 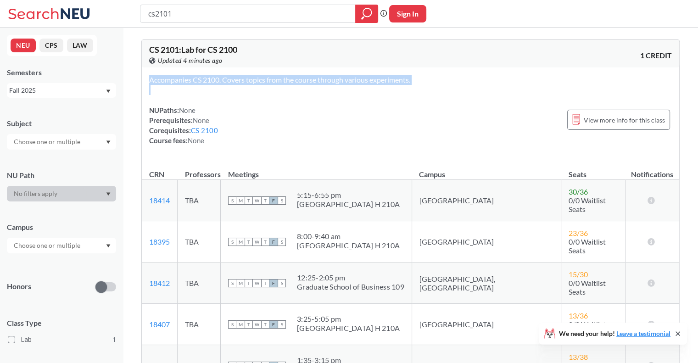 I want to click on span: 23 / 36, so click(x=578, y=233).